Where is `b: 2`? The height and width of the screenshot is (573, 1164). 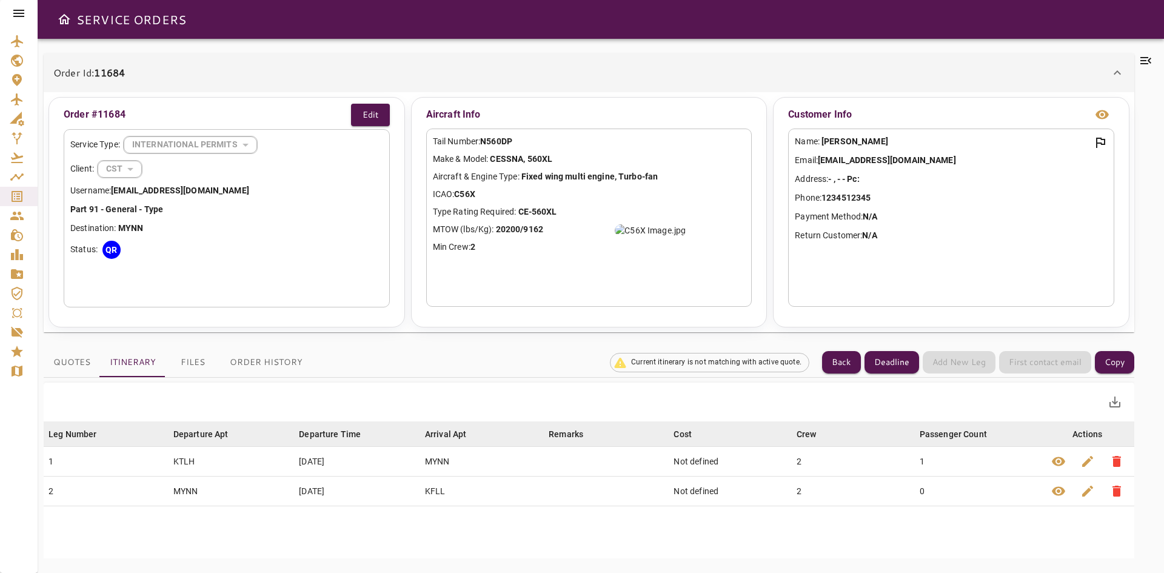
b: 2 is located at coordinates (473, 247).